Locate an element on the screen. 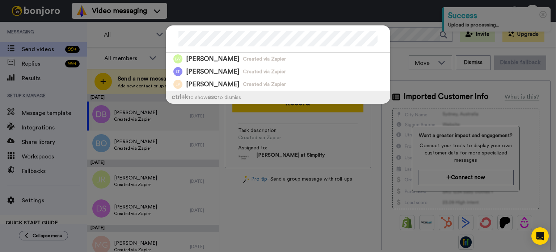 This screenshot has height=252, width=556. img: Image of Lucy Weiland is located at coordinates (178, 59).